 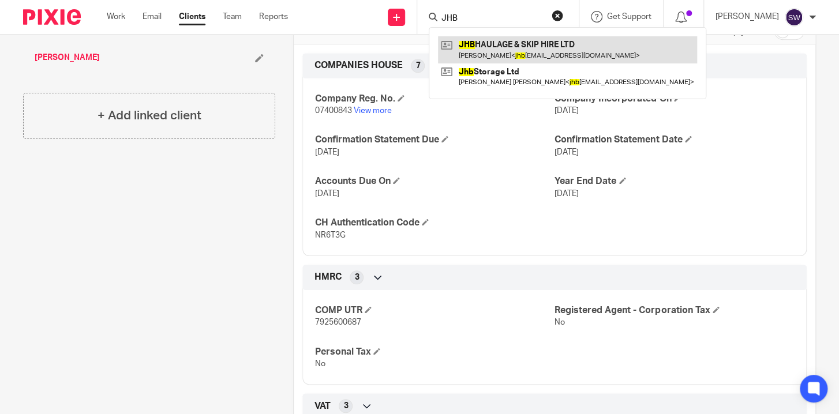 I want to click on h4: CH Authentication Code, so click(x=435, y=223).